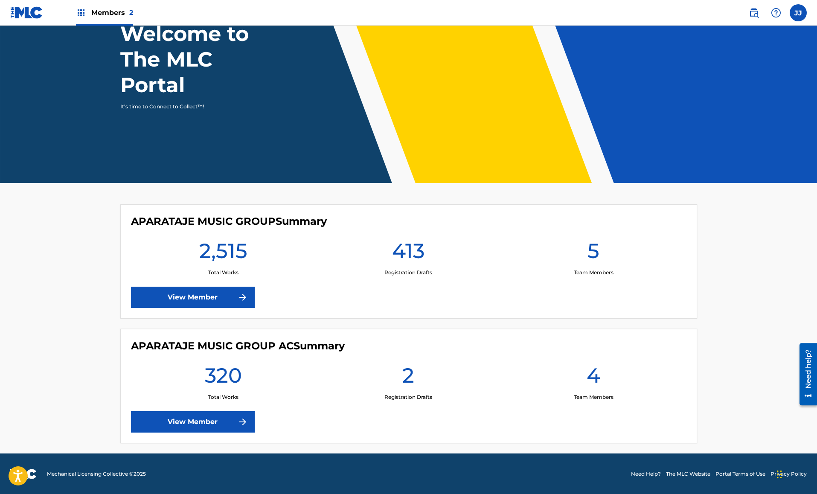 The height and width of the screenshot is (494, 817). I want to click on h1: 4, so click(594, 378).